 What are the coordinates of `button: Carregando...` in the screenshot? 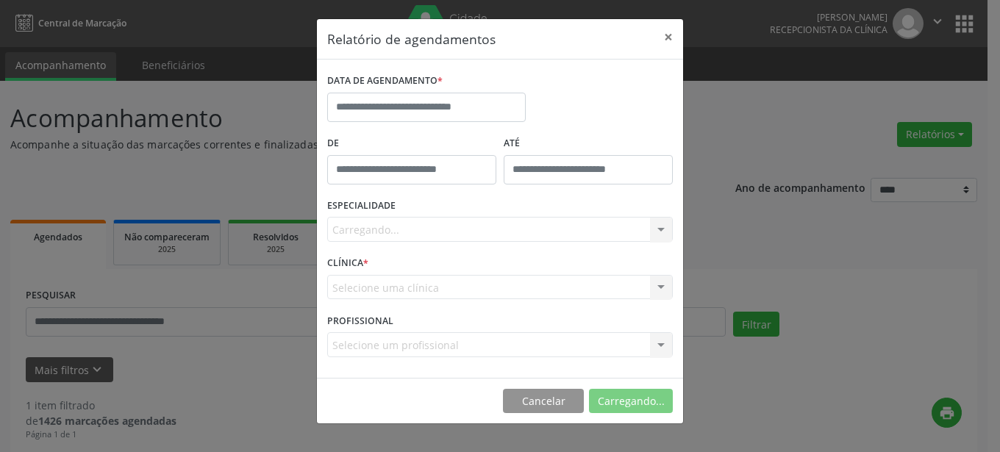 It's located at (631, 402).